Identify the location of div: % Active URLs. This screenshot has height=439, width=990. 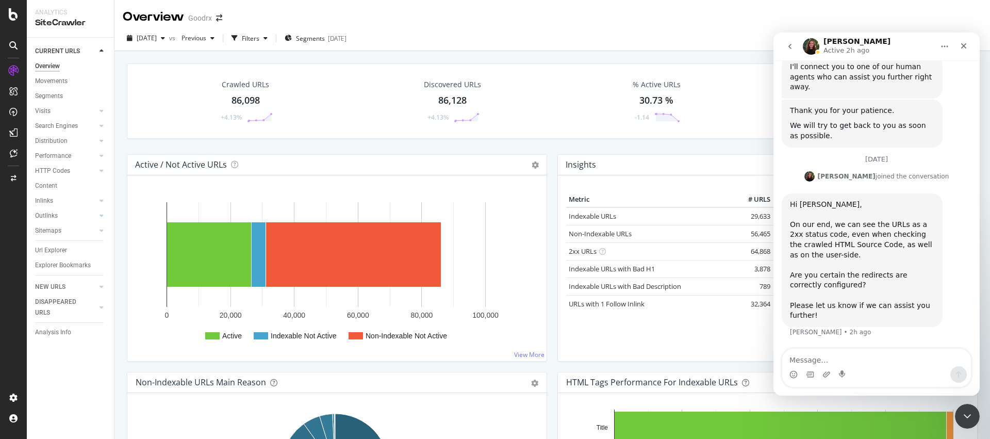
(656, 85).